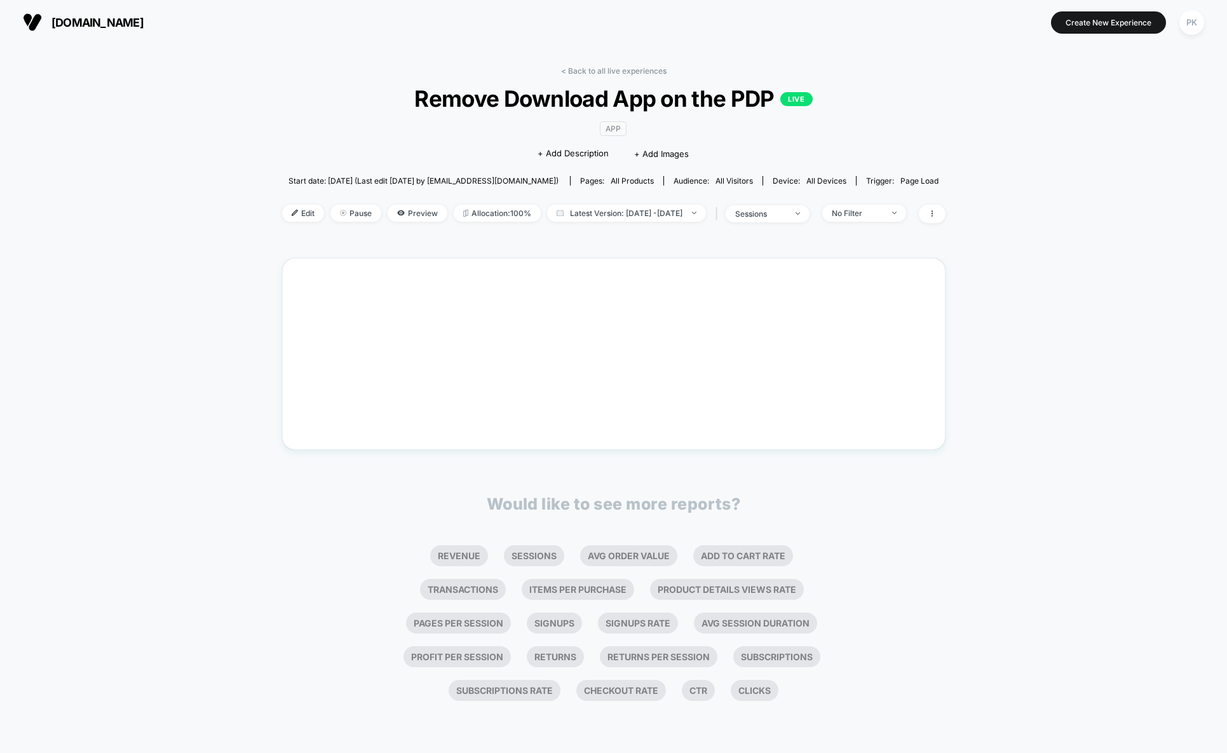 Image resolution: width=1227 pixels, height=753 pixels. What do you see at coordinates (560, 213) in the screenshot?
I see `img: calendar` at bounding box center [560, 213].